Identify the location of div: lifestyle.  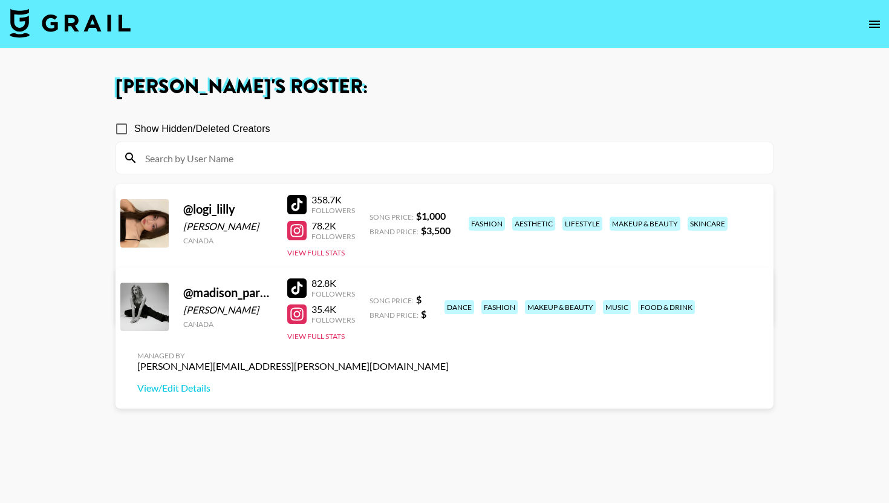
(582, 223).